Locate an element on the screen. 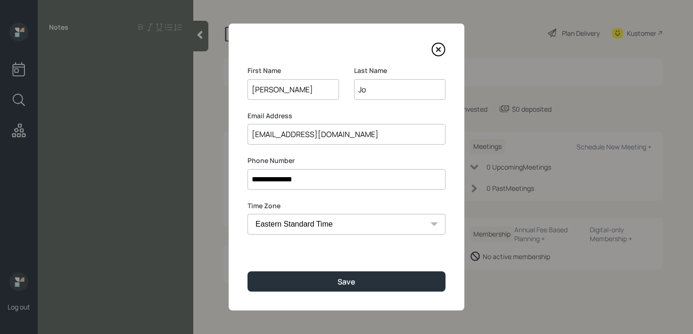 Image resolution: width=693 pixels, height=334 pixels. div: Save is located at coordinates (346, 282).